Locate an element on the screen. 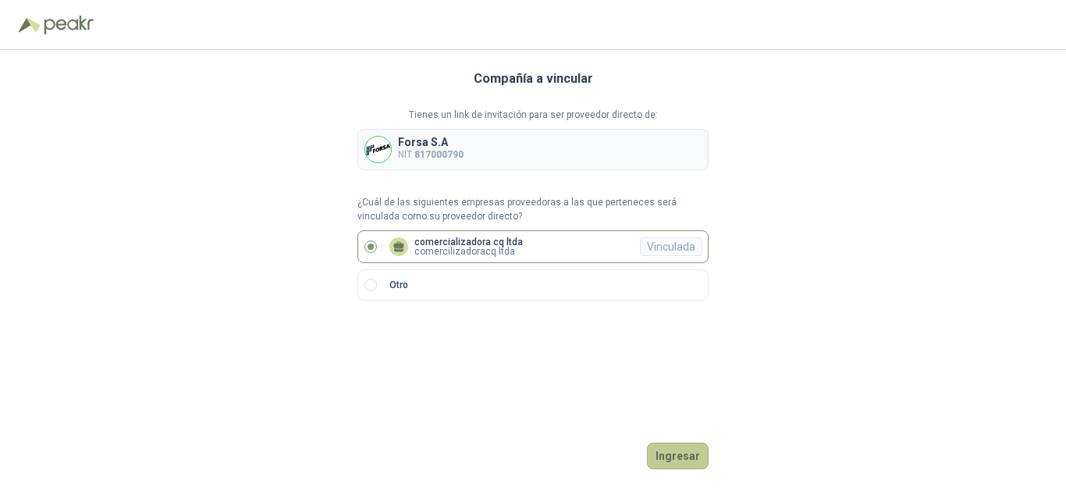  p: comercilizadoracq ltda is located at coordinates (468, 251).